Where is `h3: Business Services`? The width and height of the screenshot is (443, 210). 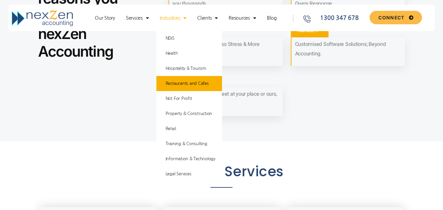
h3: Business Services is located at coordinates (222, 172).